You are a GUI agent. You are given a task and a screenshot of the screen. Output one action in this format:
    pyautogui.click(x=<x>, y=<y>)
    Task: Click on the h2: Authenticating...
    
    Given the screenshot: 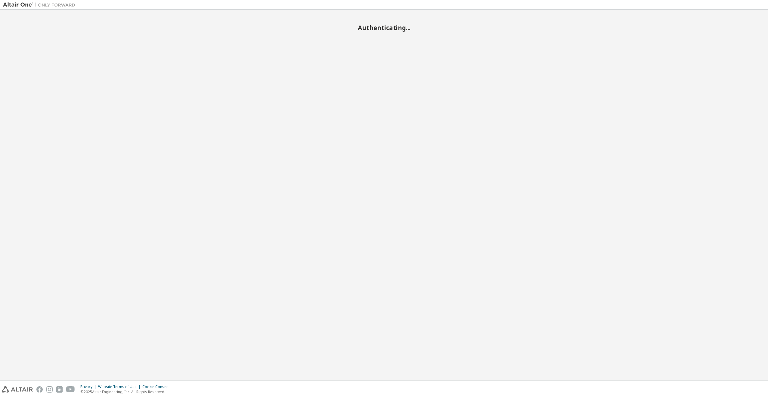 What is the action you would take?
    pyautogui.click(x=384, y=28)
    